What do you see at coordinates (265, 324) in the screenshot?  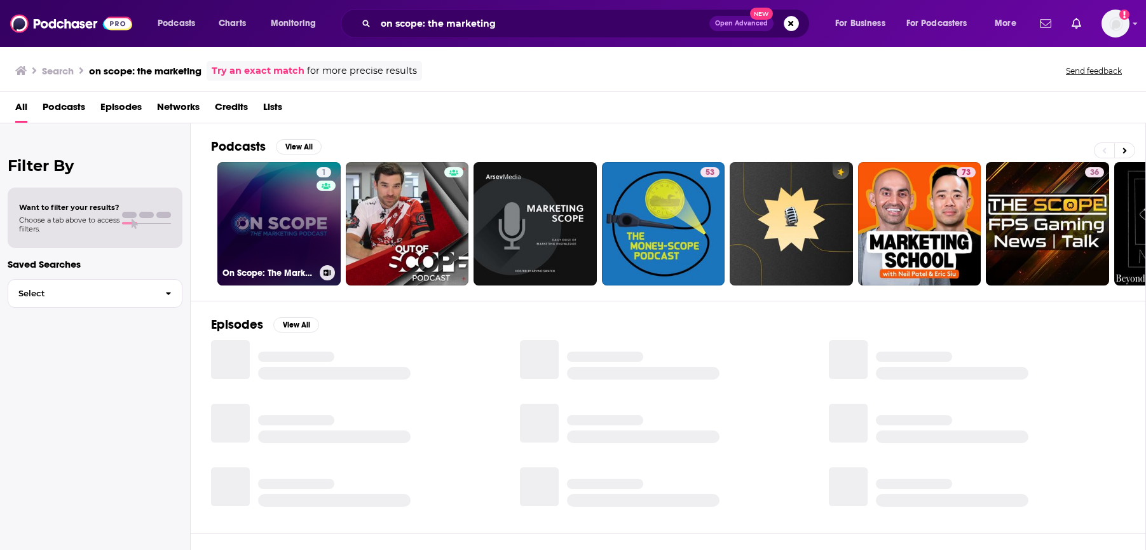 I see `a: EpisodesView All` at bounding box center [265, 324].